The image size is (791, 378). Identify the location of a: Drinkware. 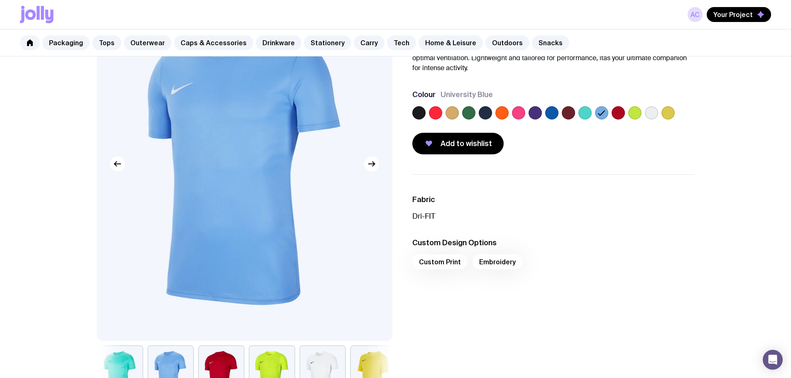
(278, 43).